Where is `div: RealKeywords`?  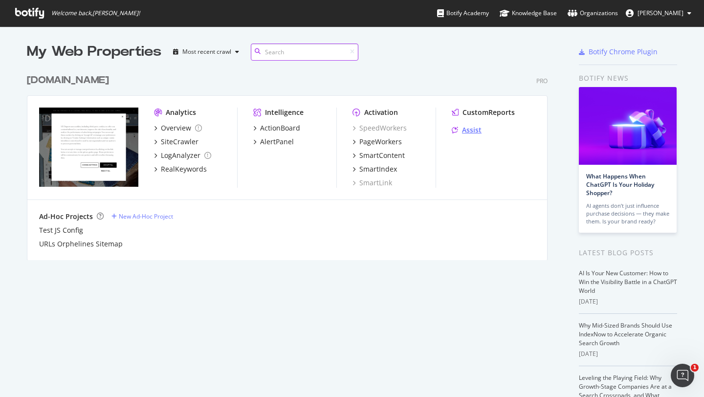 div: RealKeywords is located at coordinates (184, 169).